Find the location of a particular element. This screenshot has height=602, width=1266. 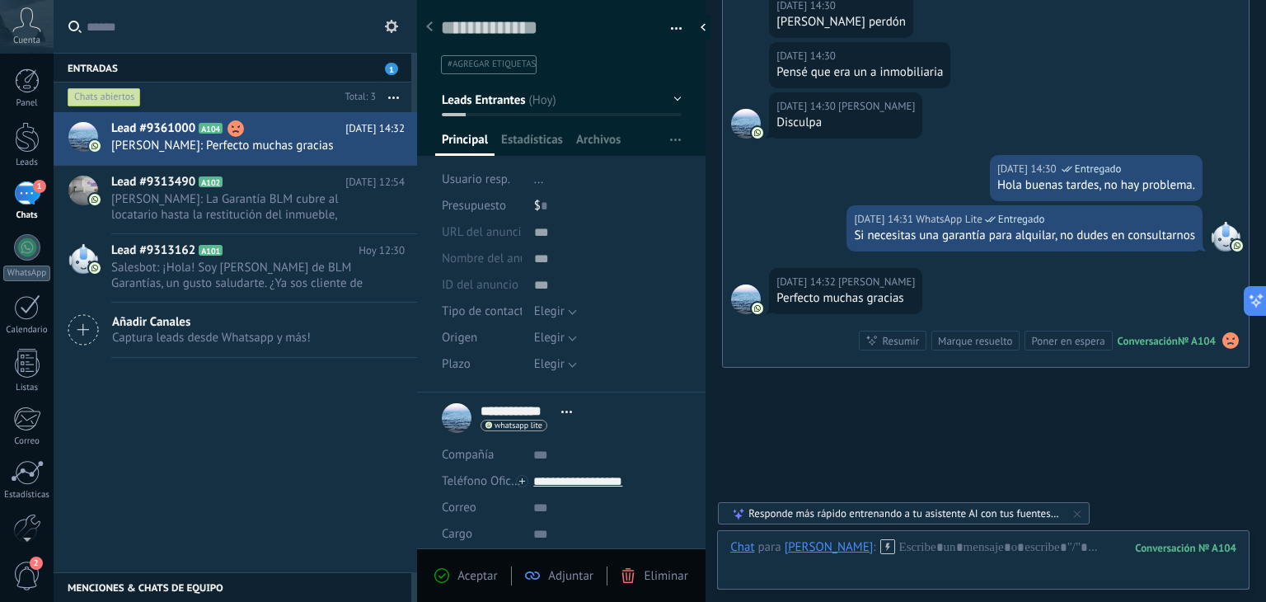

span: Estadísticas is located at coordinates (532, 143).